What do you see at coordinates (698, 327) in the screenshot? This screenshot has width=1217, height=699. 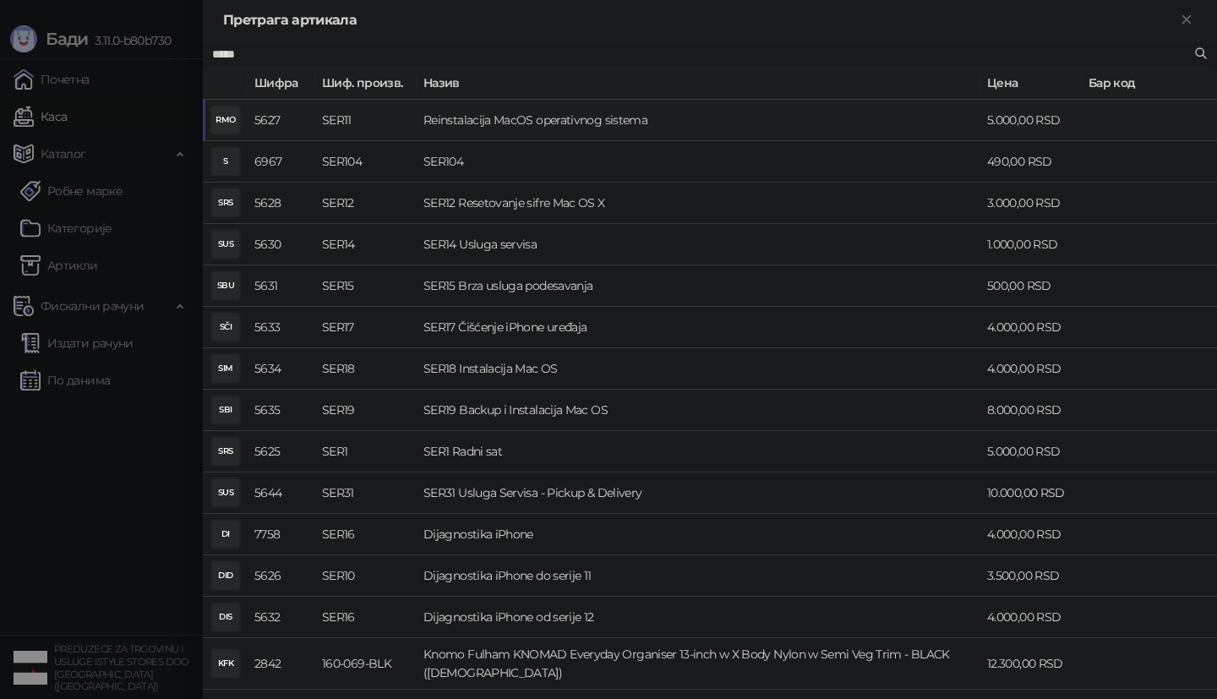 I see `td: SER17 Čišćenje iPhone uređaja` at bounding box center [698, 327].